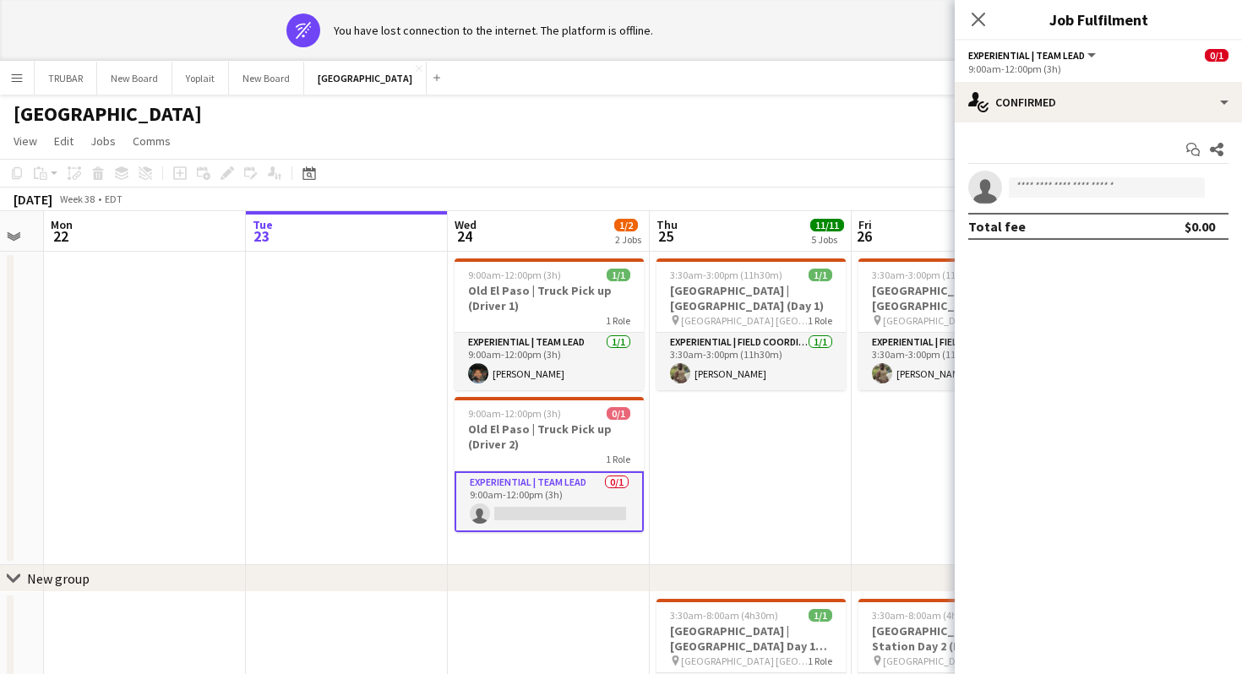 This screenshot has width=1242, height=674. Describe the element at coordinates (1033, 55) in the screenshot. I see `button: Experiential | Team Lead` at that location.